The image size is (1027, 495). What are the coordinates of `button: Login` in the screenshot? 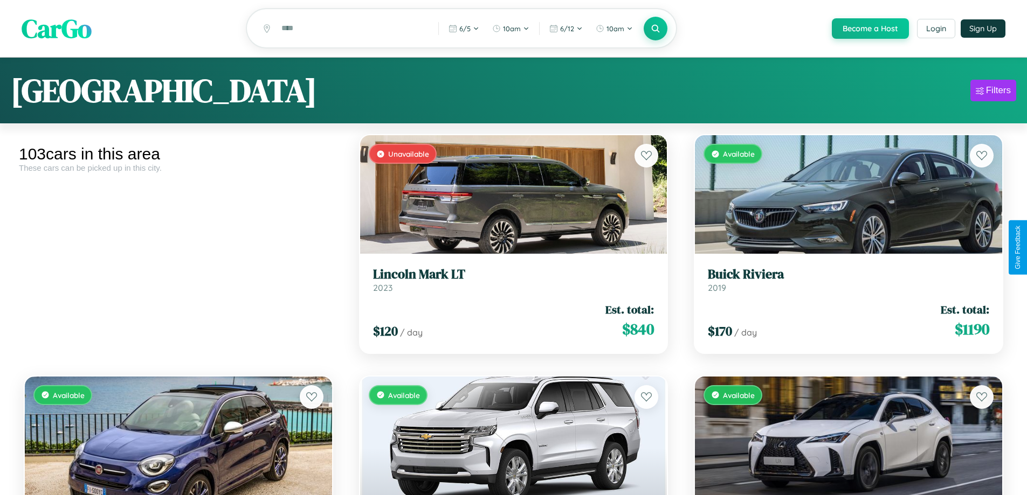 It's located at (936, 29).